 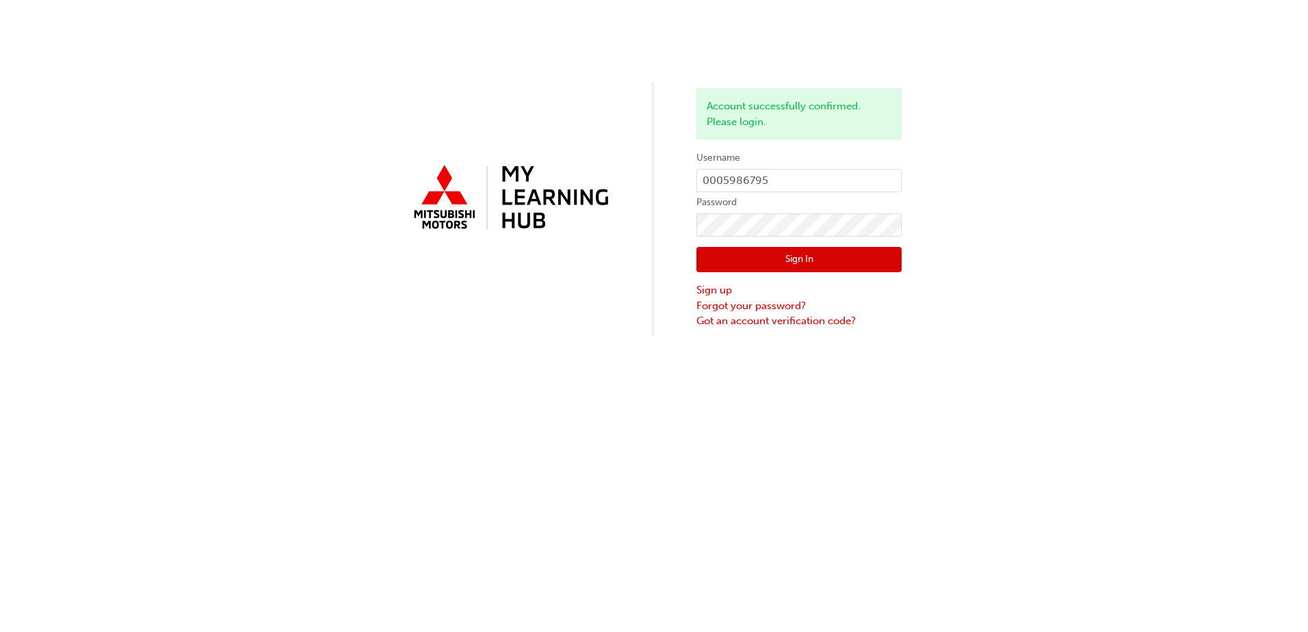 I want to click on a: Got an account verification code?, so click(x=799, y=321).